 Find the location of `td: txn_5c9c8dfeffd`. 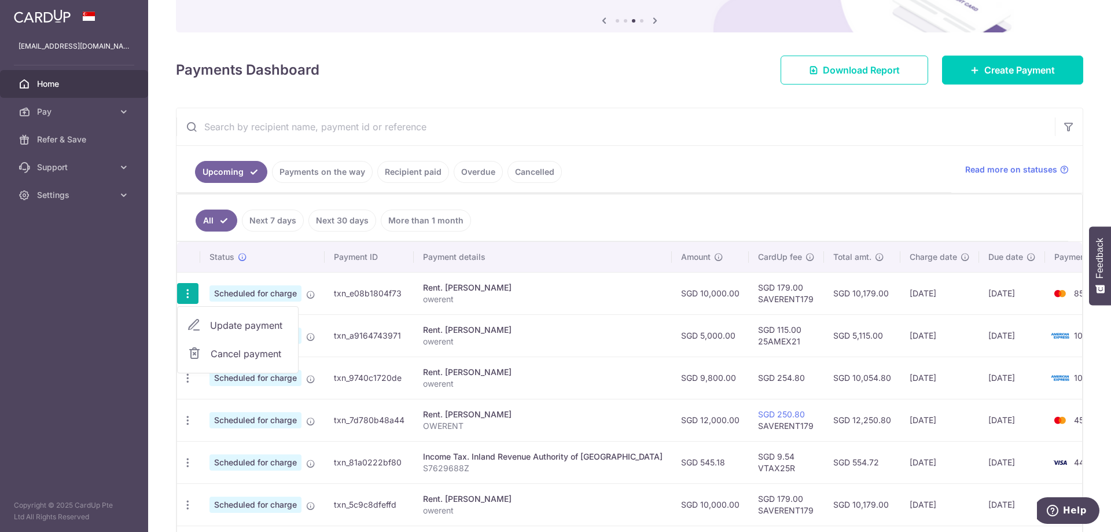

td: txn_5c9c8dfeffd is located at coordinates (369, 504).